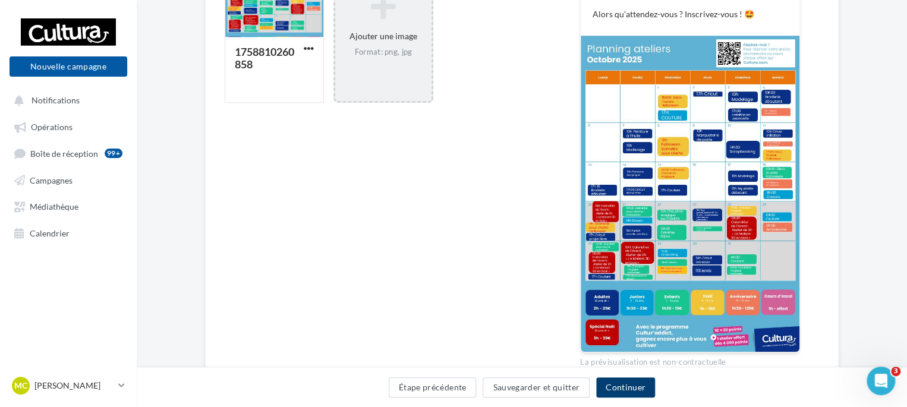 This screenshot has height=407, width=907. I want to click on a: Médiathèque, so click(68, 206).